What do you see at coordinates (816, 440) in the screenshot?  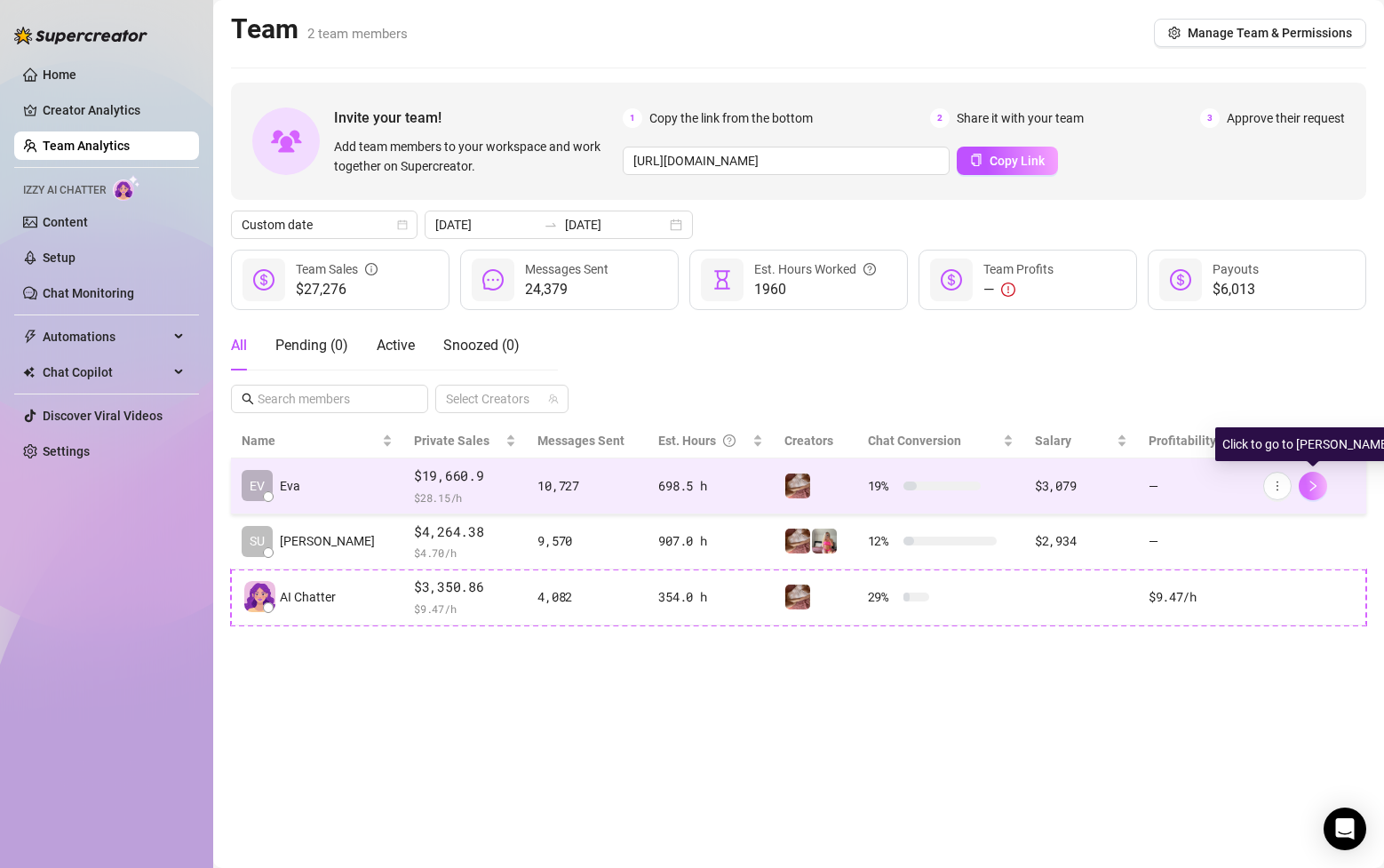 I see `th: Creators` at bounding box center [816, 440].